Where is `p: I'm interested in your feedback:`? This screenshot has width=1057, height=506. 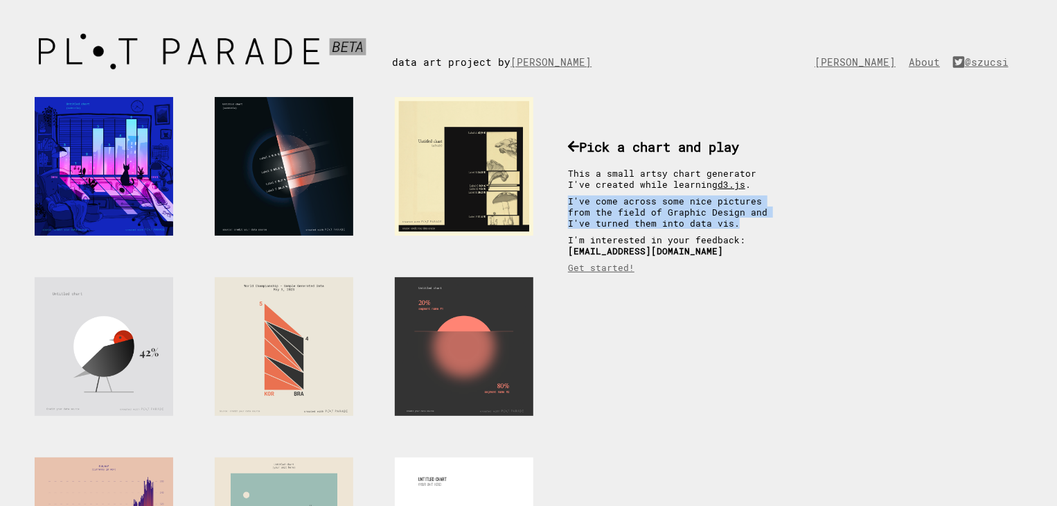 p: I'm interested in your feedback: is located at coordinates (675, 245).